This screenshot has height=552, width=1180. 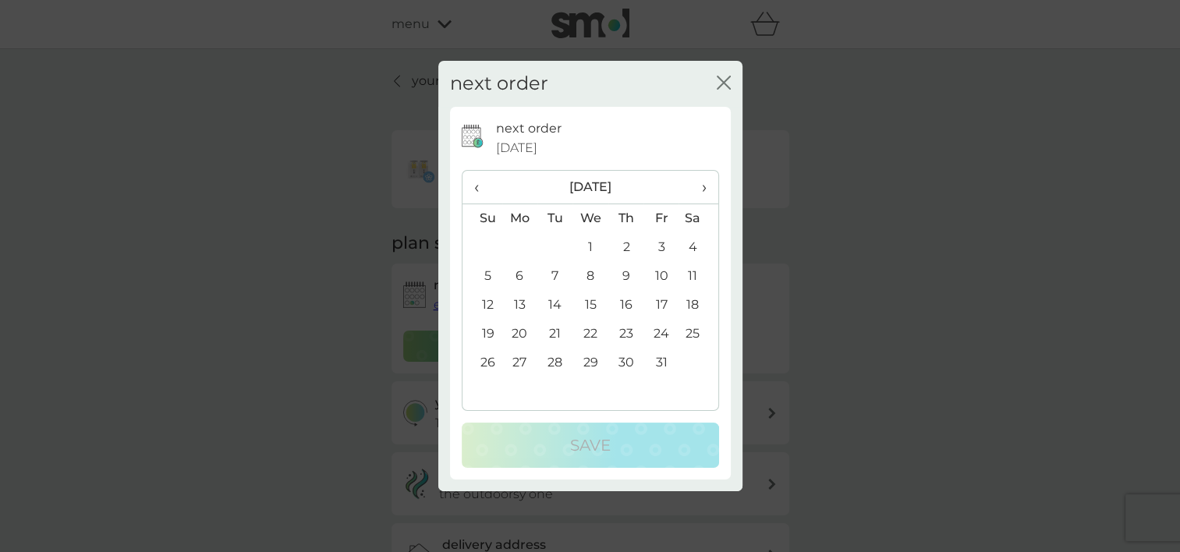 What do you see at coordinates (520, 218) in the screenshot?
I see `th: Mo` at bounding box center [520, 218].